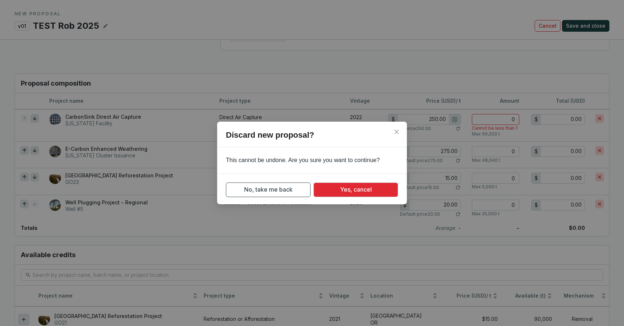  I want to click on button: No, take me back, so click(268, 190).